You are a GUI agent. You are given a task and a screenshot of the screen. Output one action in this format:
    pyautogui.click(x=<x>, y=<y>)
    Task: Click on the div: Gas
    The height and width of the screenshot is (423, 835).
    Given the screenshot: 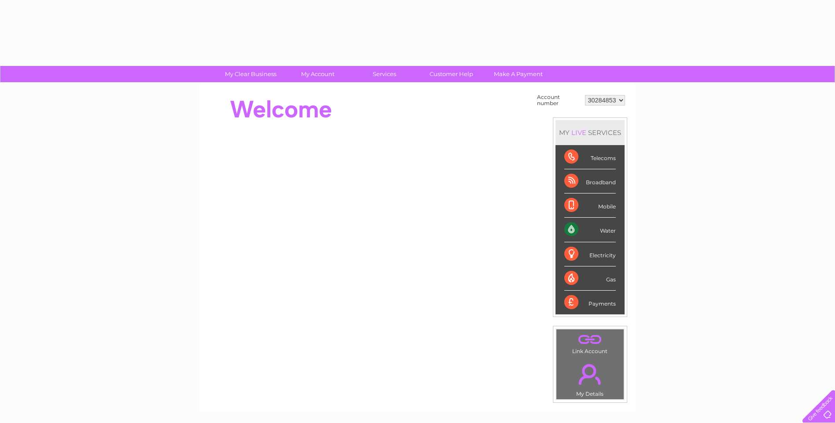 What is the action you would take?
    pyautogui.click(x=590, y=279)
    